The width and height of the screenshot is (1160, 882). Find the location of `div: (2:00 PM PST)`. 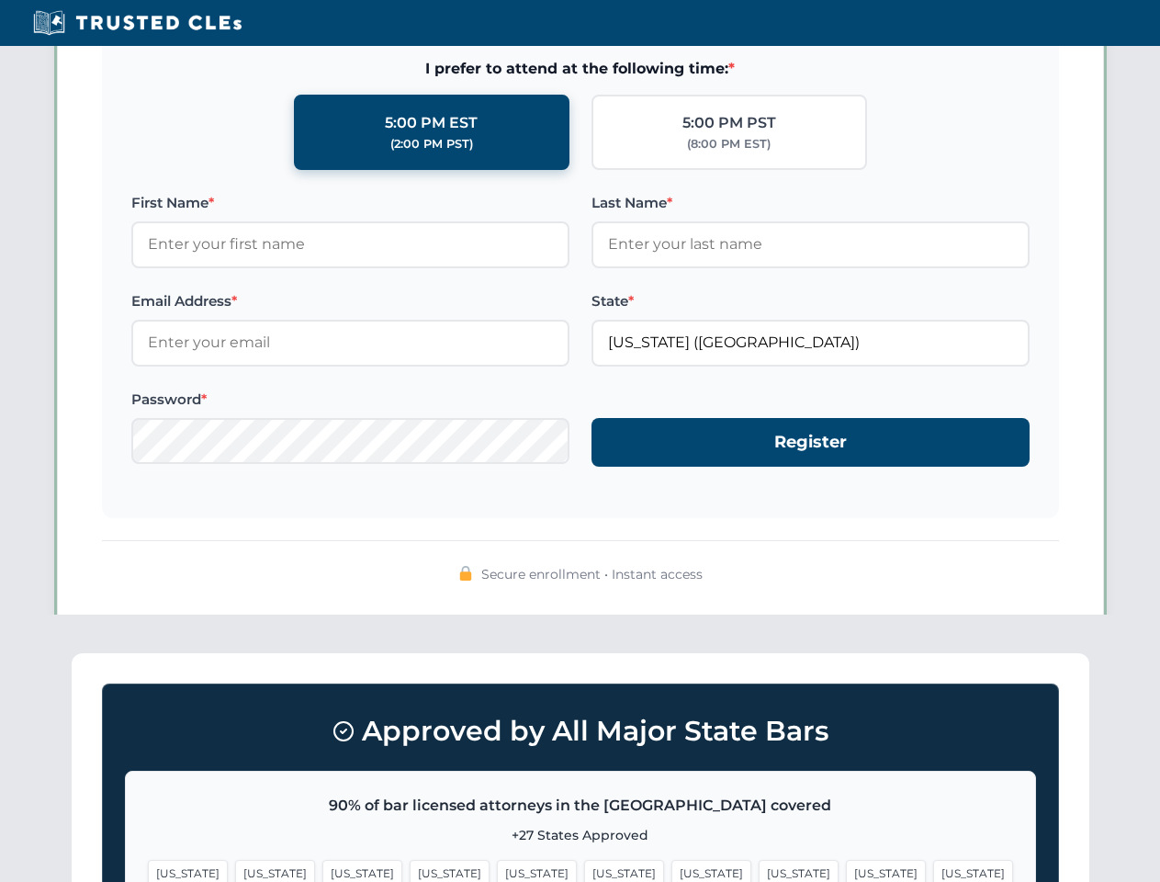

div: (2:00 PM PST) is located at coordinates (432, 144).